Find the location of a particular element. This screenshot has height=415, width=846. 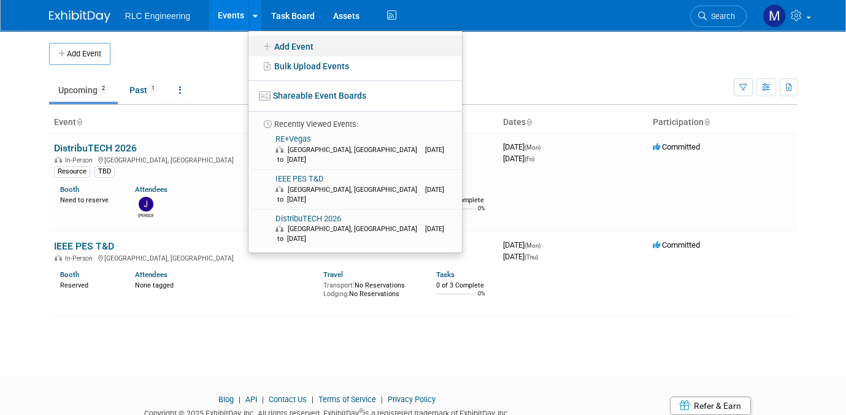

a: Travel is located at coordinates (333, 275).